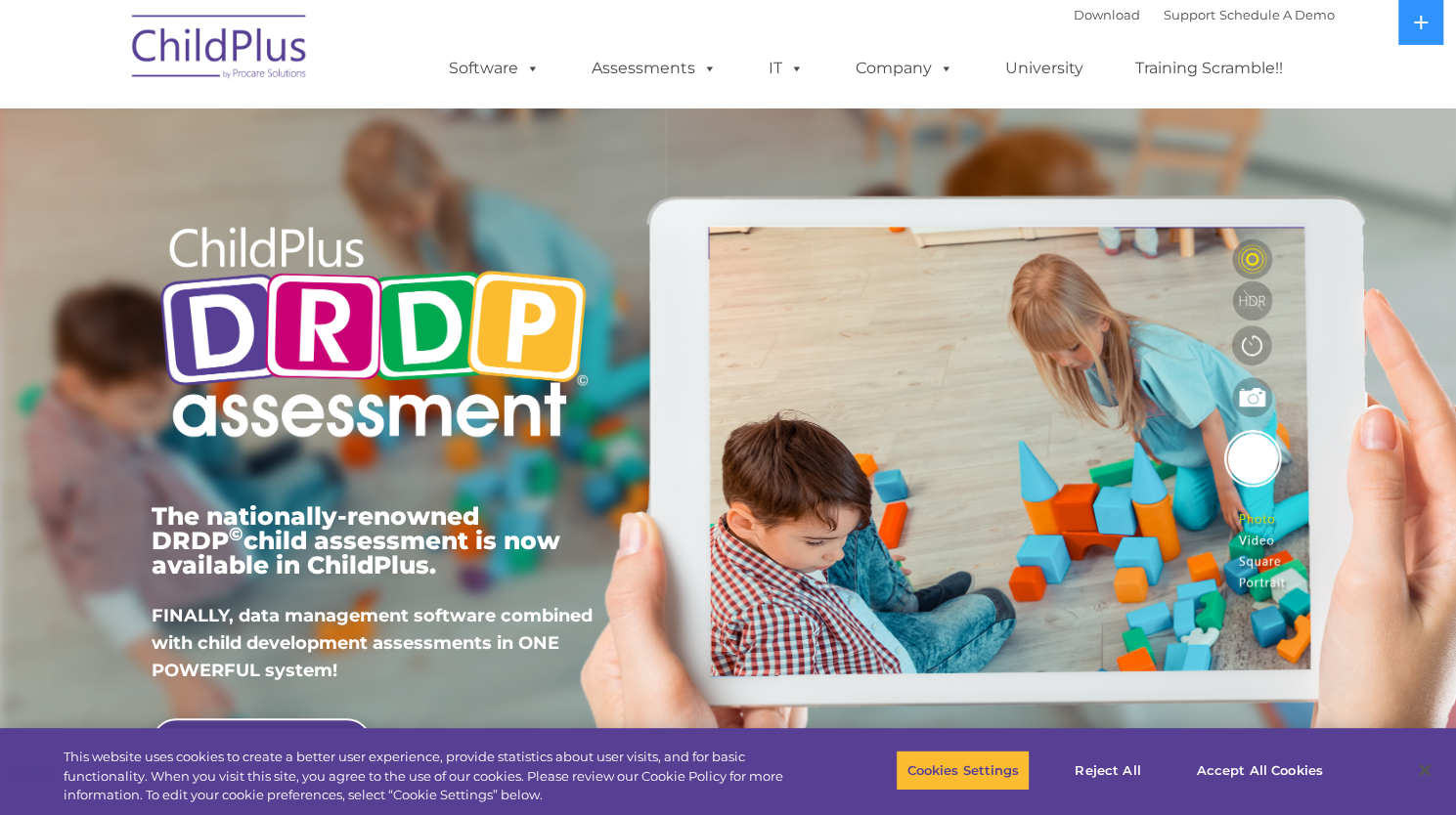 This screenshot has width=1456, height=815. What do you see at coordinates (1258, 770) in the screenshot?
I see `button: Accept All Cookies` at bounding box center [1258, 770].